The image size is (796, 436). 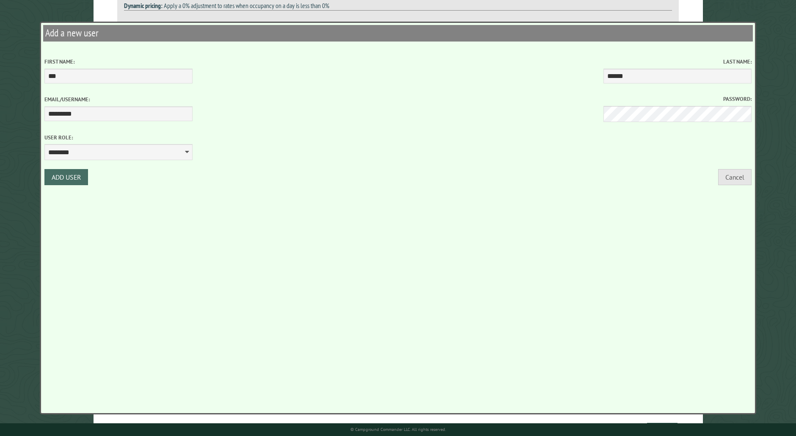 What do you see at coordinates (66, 177) in the screenshot?
I see `button: Add User` at bounding box center [66, 177].